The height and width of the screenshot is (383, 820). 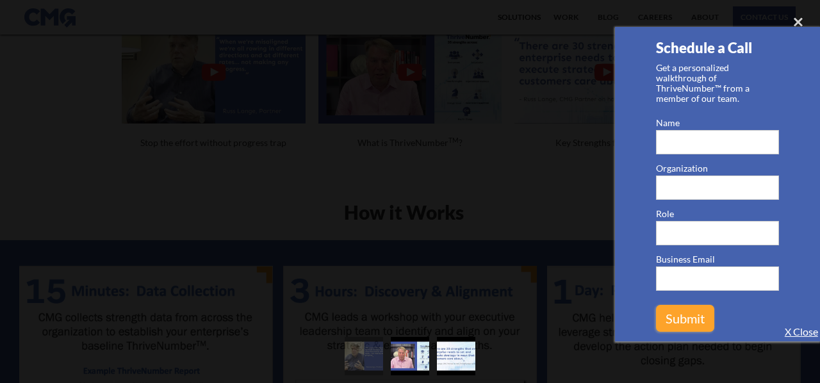 I want to click on input: Submit, so click(x=685, y=318).